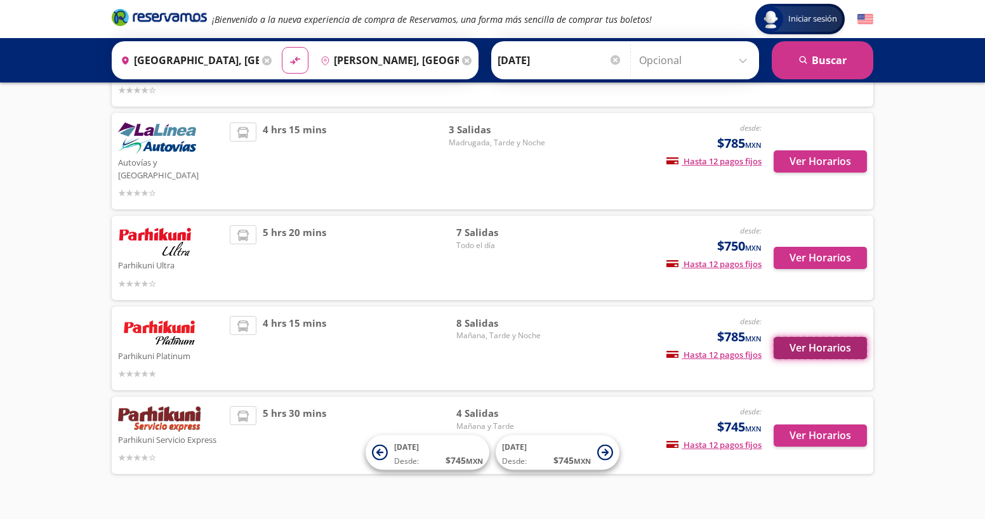  I want to click on span: Madrugada, Tarde y Noche, so click(497, 143).